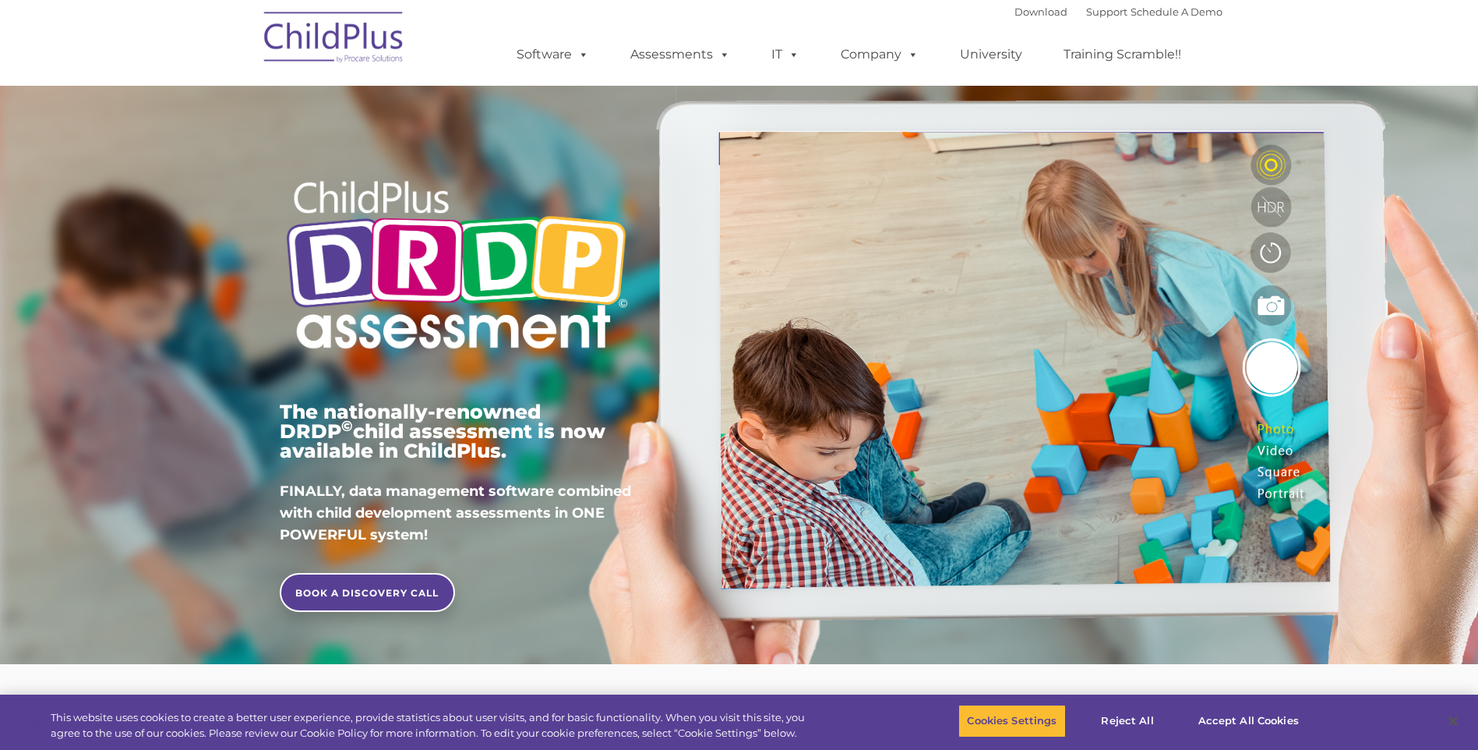  I want to click on a: Company, so click(880, 55).